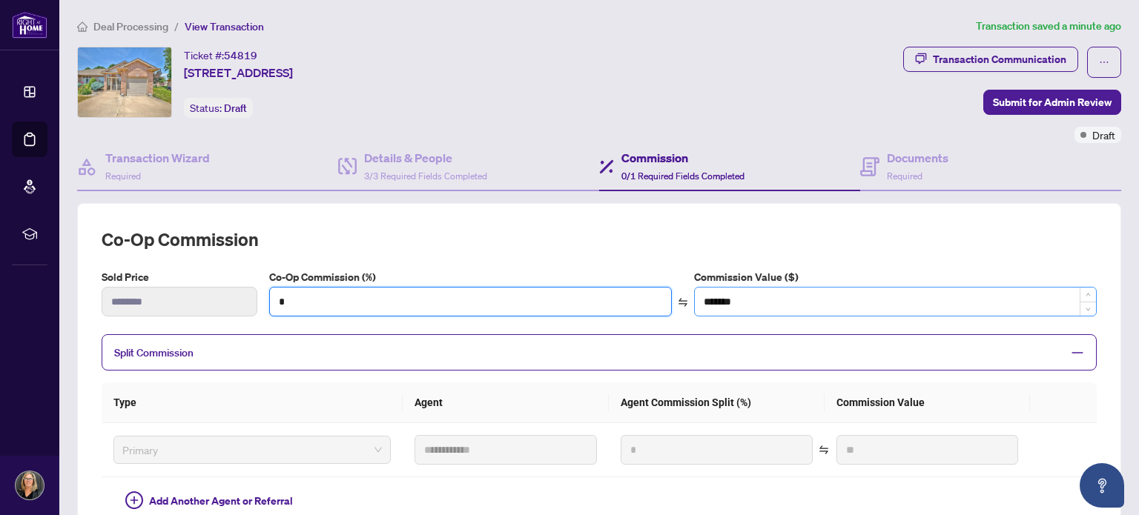  Describe the element at coordinates (82, 27) in the screenshot. I see `span: home` at that location.